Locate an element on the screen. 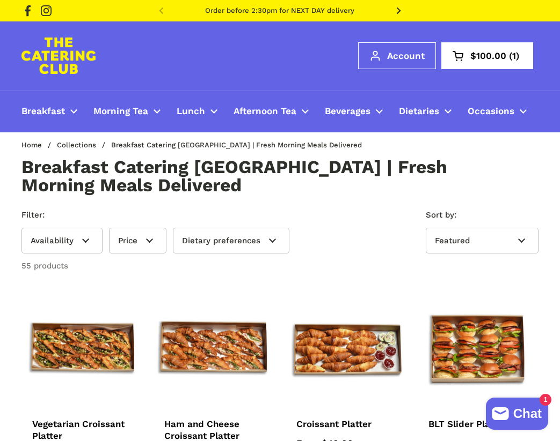  span: Dietary preferences is located at coordinates (221, 241).